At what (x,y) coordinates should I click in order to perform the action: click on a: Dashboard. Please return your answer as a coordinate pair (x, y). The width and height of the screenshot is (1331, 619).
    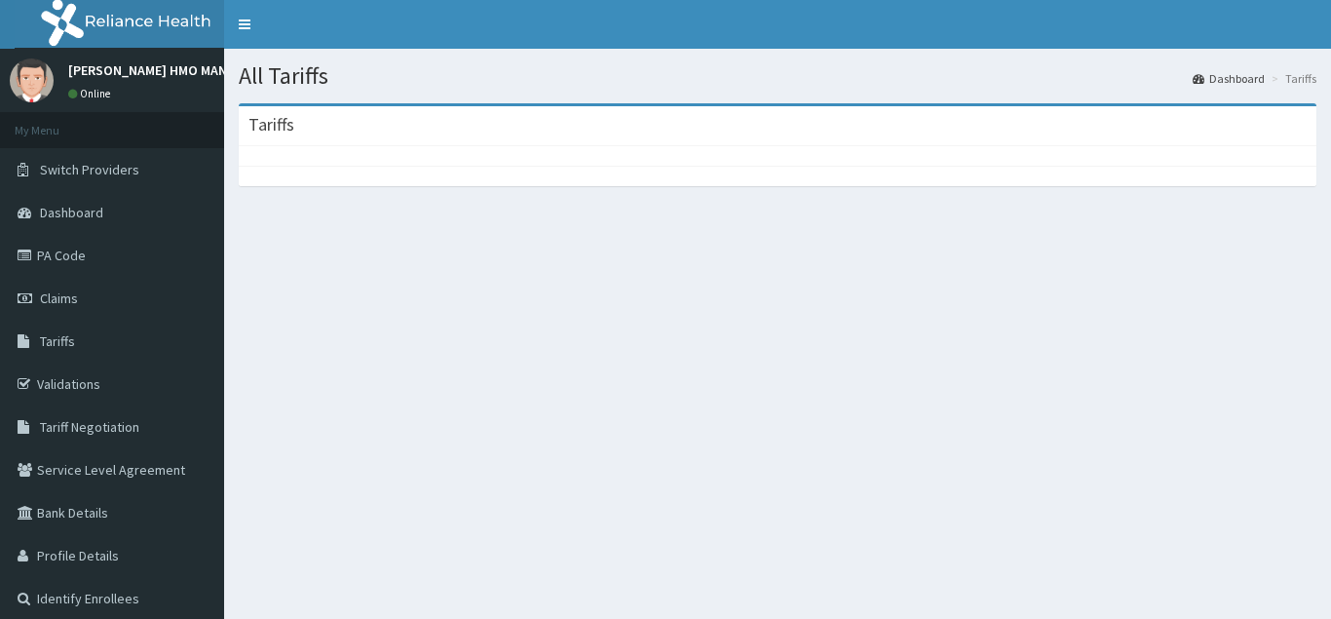
    Looking at the image, I should click on (1229, 78).